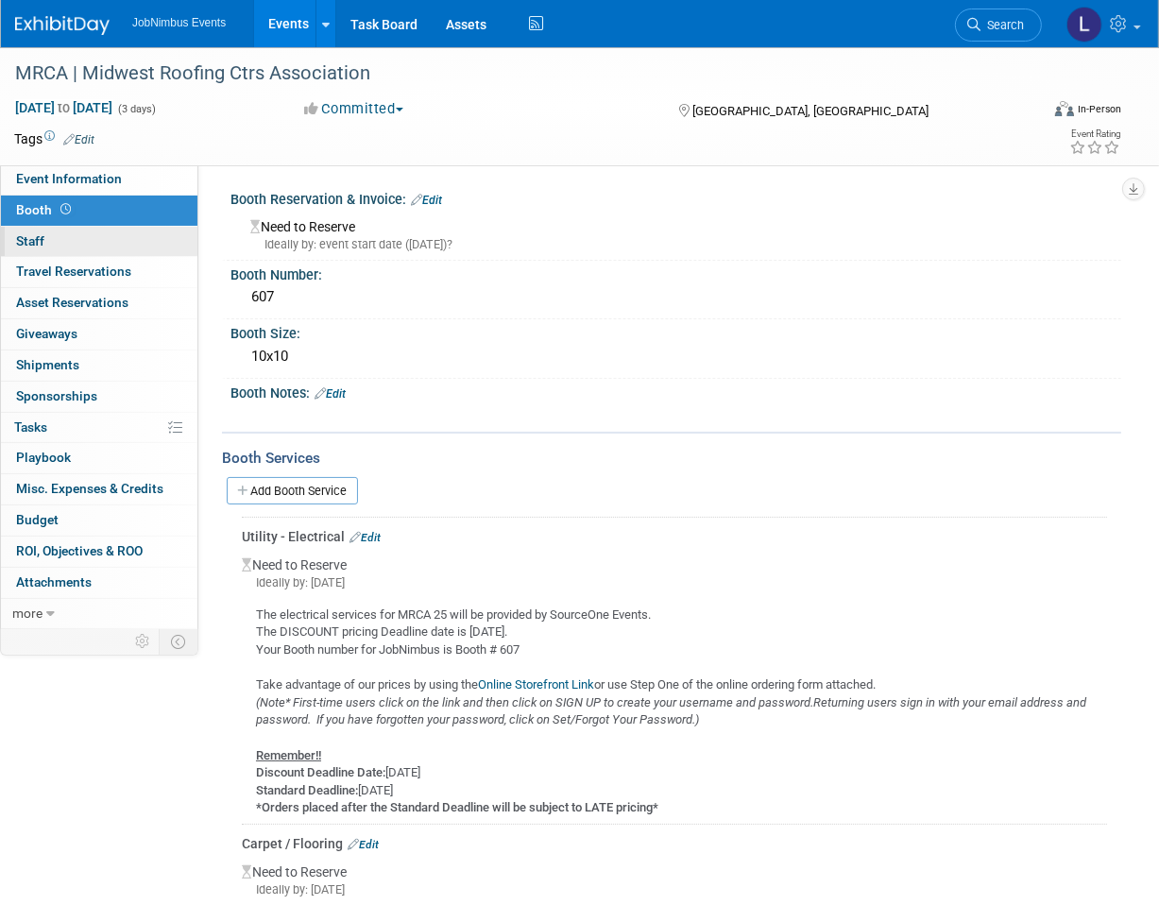 The image size is (1159, 905). I want to click on a: Travel Reservations, so click(99, 272).